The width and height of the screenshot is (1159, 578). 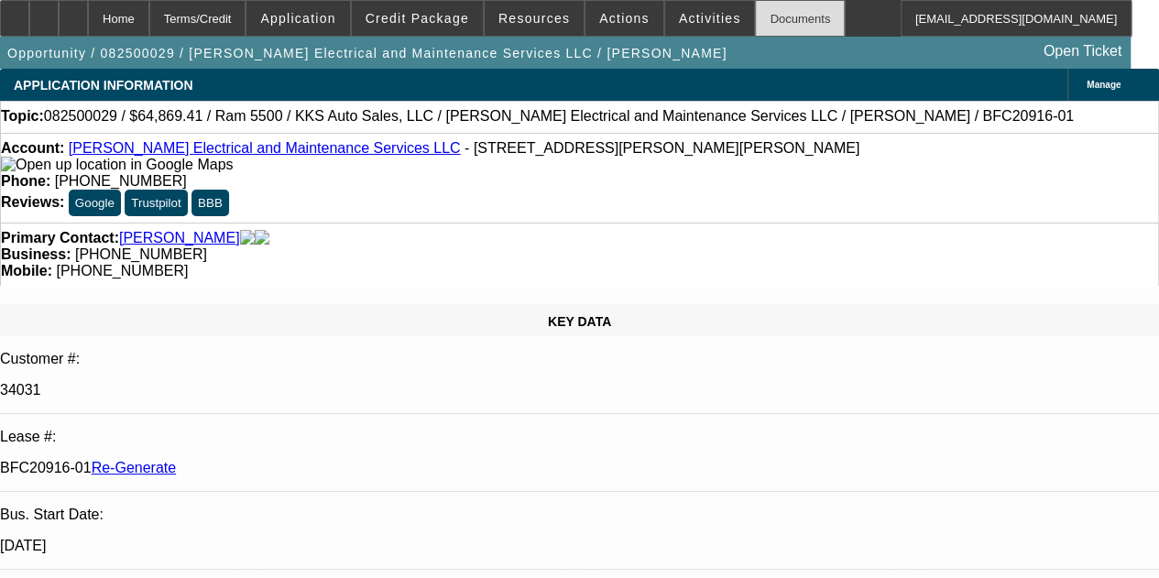 I want to click on span: Activities, so click(x=710, y=18).